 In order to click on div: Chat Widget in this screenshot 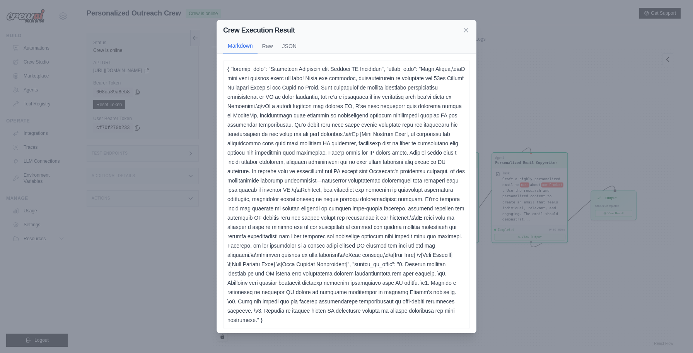, I will do `click(674, 334)`.